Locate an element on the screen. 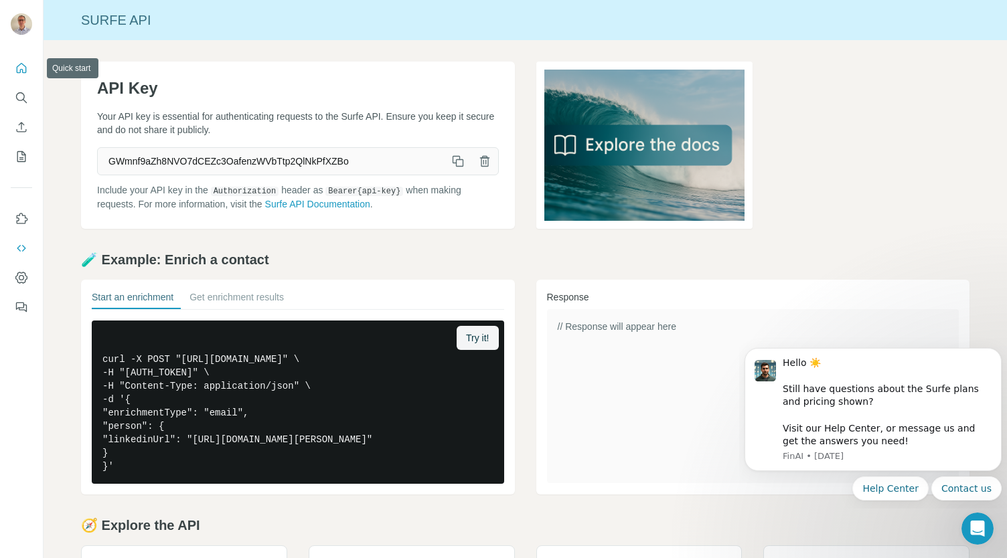 The height and width of the screenshot is (558, 1007). h3: Response is located at coordinates (753, 297).